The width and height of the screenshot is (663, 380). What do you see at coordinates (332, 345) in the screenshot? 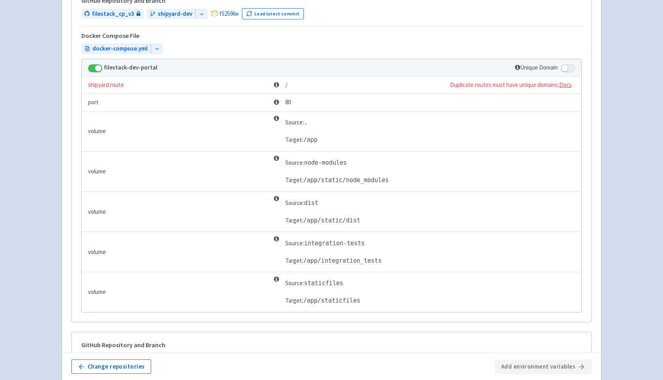
I see `h5: GitHub Repository and Branch` at bounding box center [332, 345].